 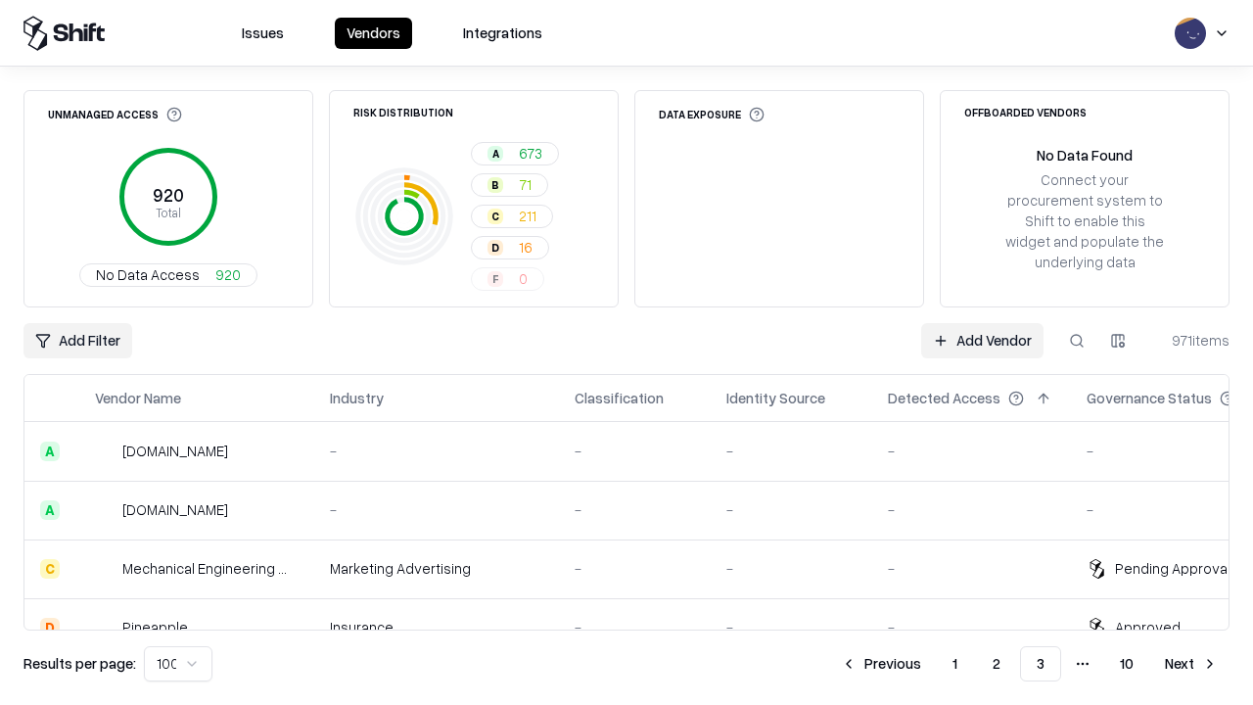 What do you see at coordinates (712, 115) in the screenshot?
I see `div: Data Exposure` at bounding box center [712, 115].